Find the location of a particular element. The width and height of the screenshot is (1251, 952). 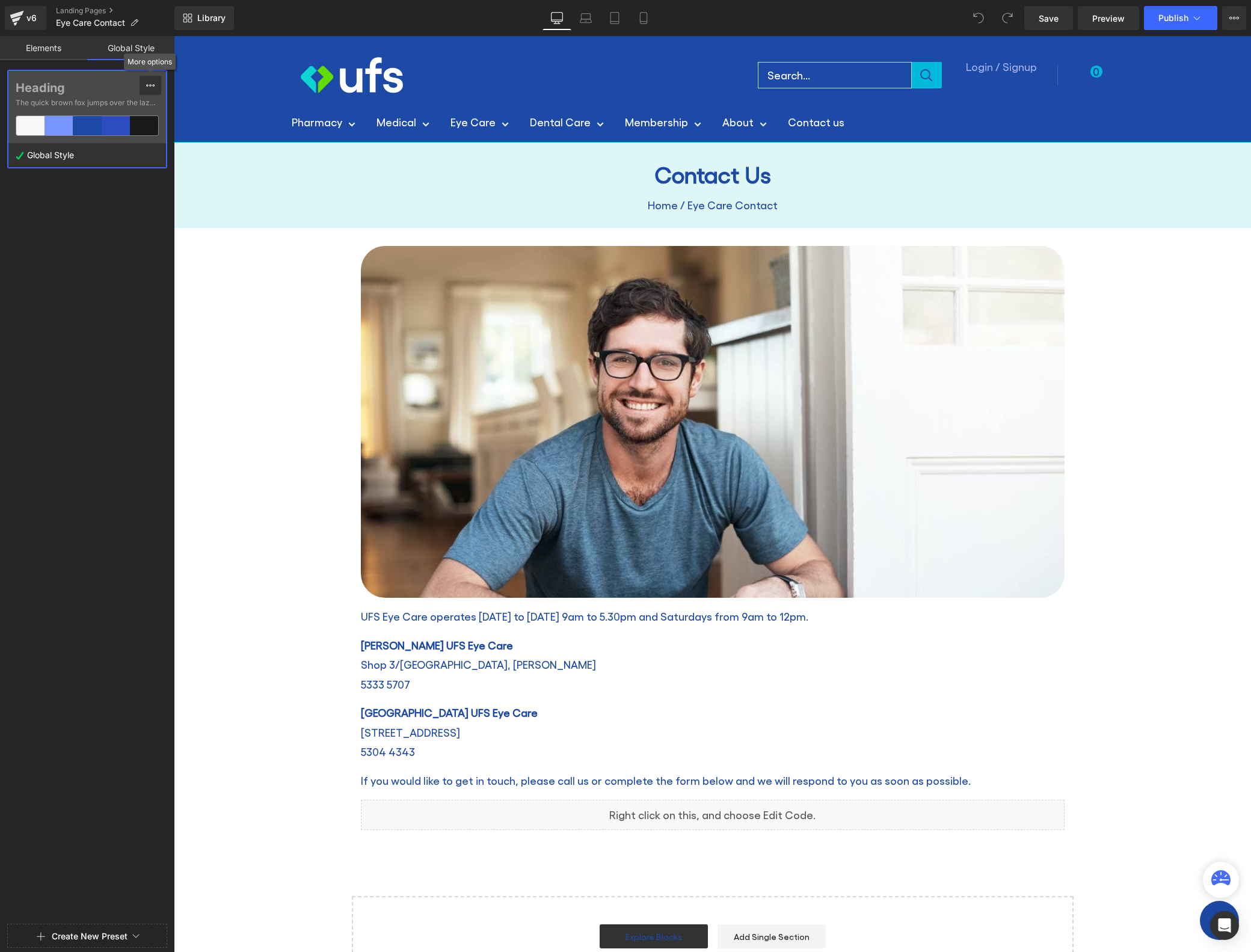

a: Medical is located at coordinates (229, 86).